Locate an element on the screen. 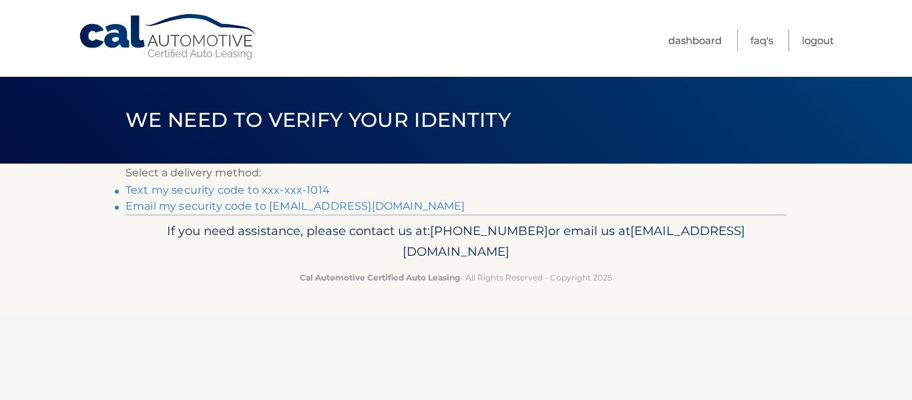 The width and height of the screenshot is (912, 400). span: We need to verify your identity is located at coordinates (318, 119).